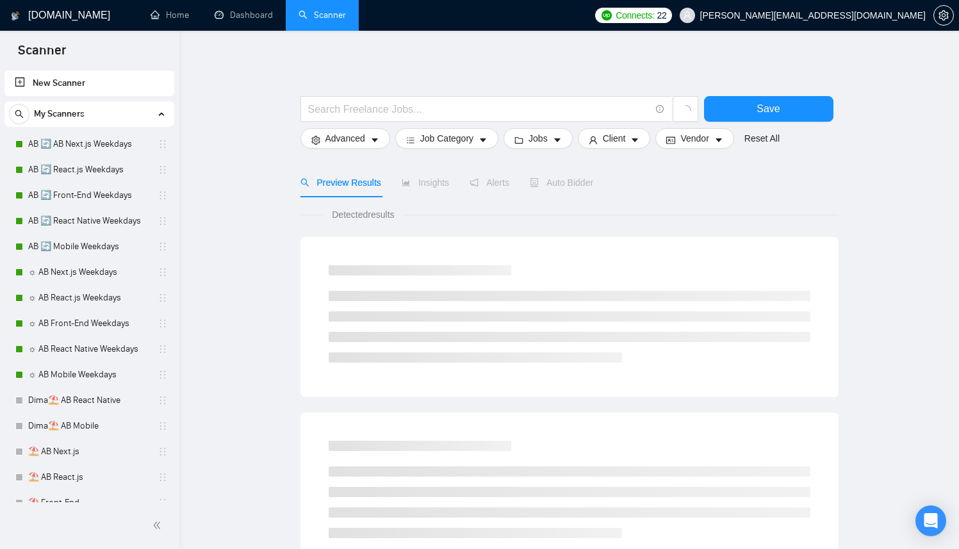 This screenshot has width=959, height=549. What do you see at coordinates (561, 183) in the screenshot?
I see `span: Auto Bidder` at bounding box center [561, 183].